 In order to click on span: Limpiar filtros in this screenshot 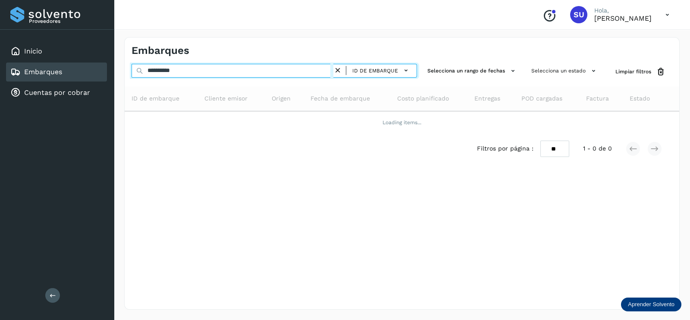, I will do `click(633, 72)`.